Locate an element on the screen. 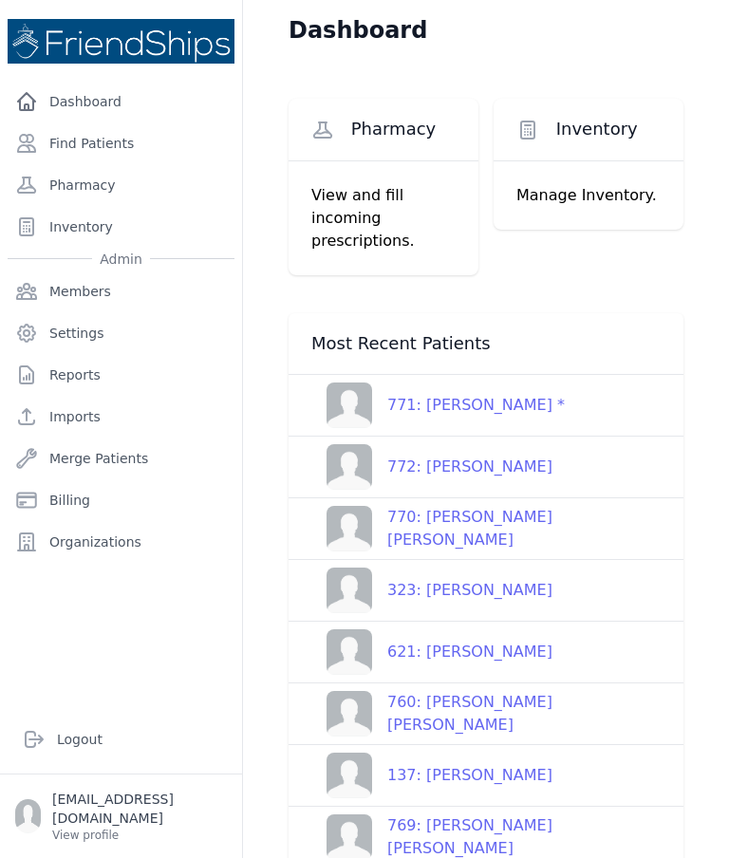 This screenshot has width=729, height=858. a: Settings is located at coordinates (121, 333).